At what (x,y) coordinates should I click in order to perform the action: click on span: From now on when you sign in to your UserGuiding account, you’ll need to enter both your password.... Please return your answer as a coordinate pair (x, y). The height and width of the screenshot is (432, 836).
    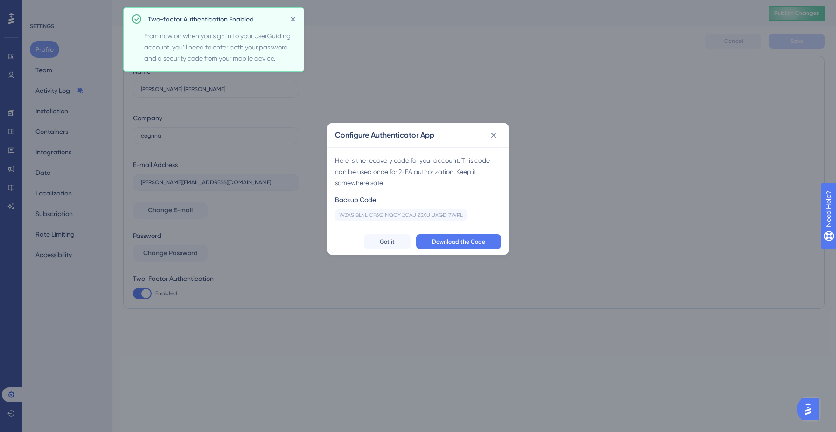
    Looking at the image, I should click on (222, 47).